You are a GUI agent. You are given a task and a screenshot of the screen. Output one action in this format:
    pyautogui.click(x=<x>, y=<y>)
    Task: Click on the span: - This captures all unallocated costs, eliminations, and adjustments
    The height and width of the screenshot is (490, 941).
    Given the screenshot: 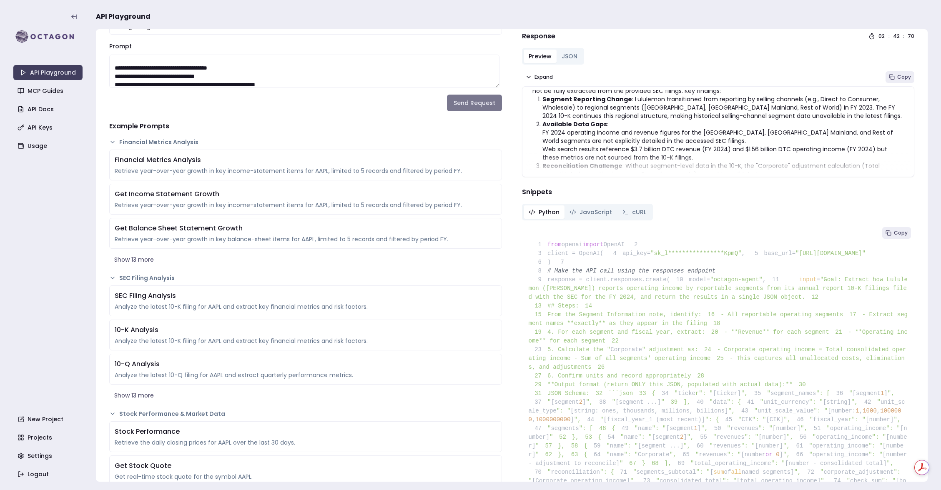 What is the action you would take?
    pyautogui.click(x=717, y=363)
    